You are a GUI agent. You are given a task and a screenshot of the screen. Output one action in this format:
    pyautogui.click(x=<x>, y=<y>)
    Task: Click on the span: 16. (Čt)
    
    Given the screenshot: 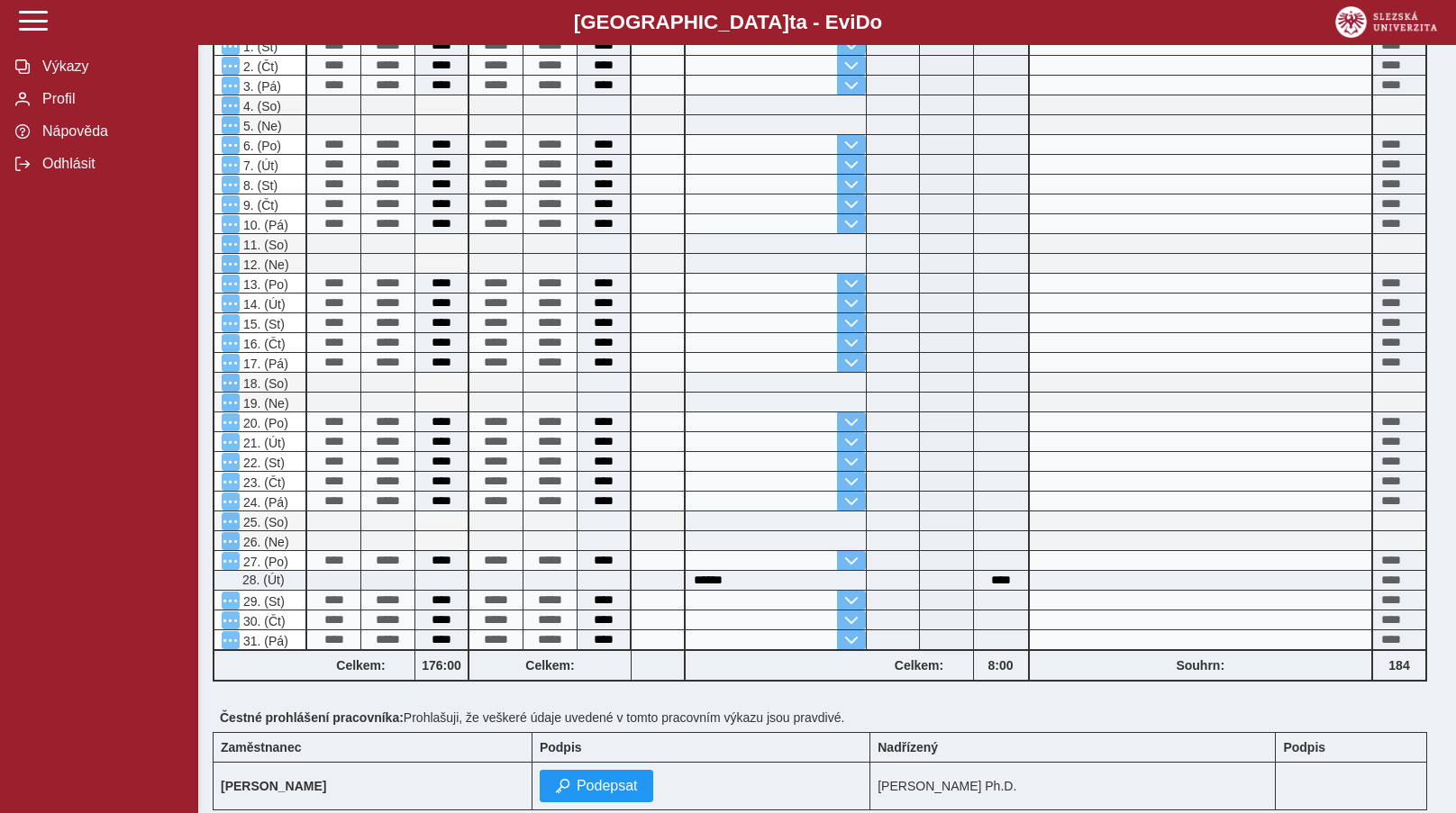 What is the action you would take?
    pyautogui.click(x=263, y=344)
    